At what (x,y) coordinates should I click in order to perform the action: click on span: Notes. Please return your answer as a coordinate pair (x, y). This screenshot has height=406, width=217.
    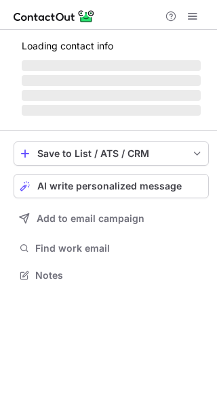
    Looking at the image, I should click on (119, 275).